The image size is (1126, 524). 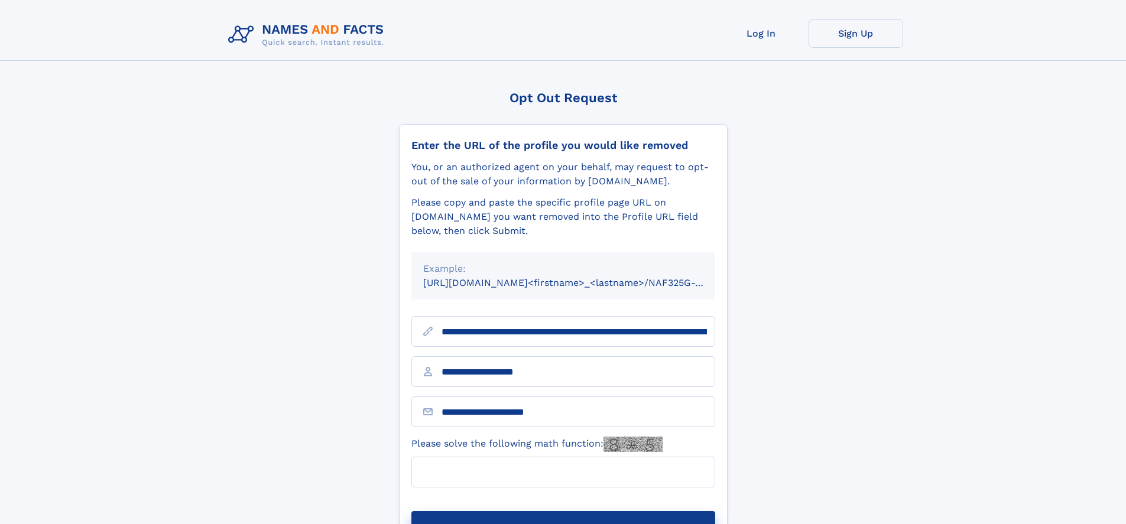 I want to click on label: Please solve the following math function:, so click(x=537, y=444).